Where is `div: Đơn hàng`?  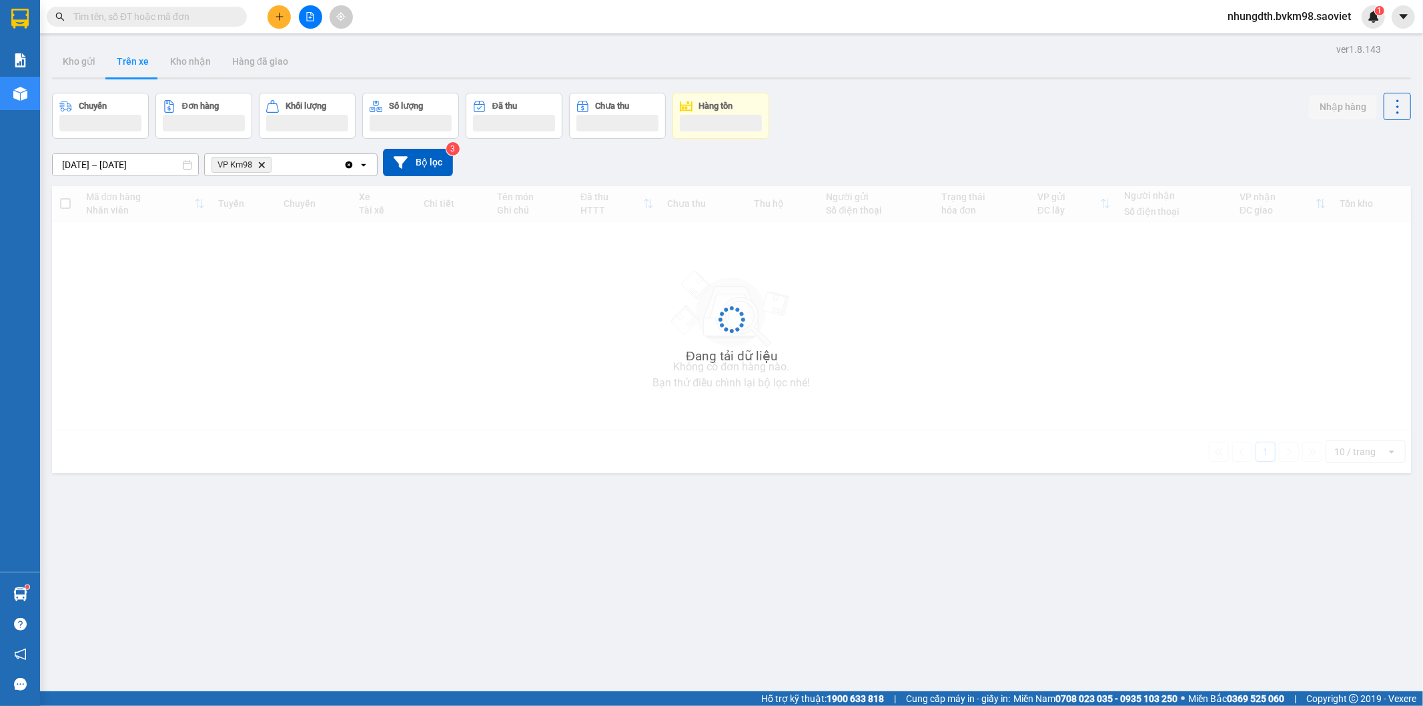 div: Đơn hàng is located at coordinates (200, 106).